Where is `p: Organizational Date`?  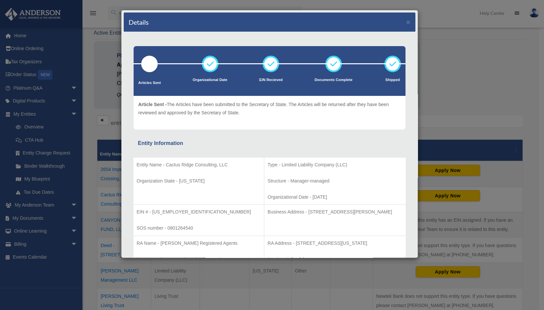
p: Organizational Date is located at coordinates (210, 80).